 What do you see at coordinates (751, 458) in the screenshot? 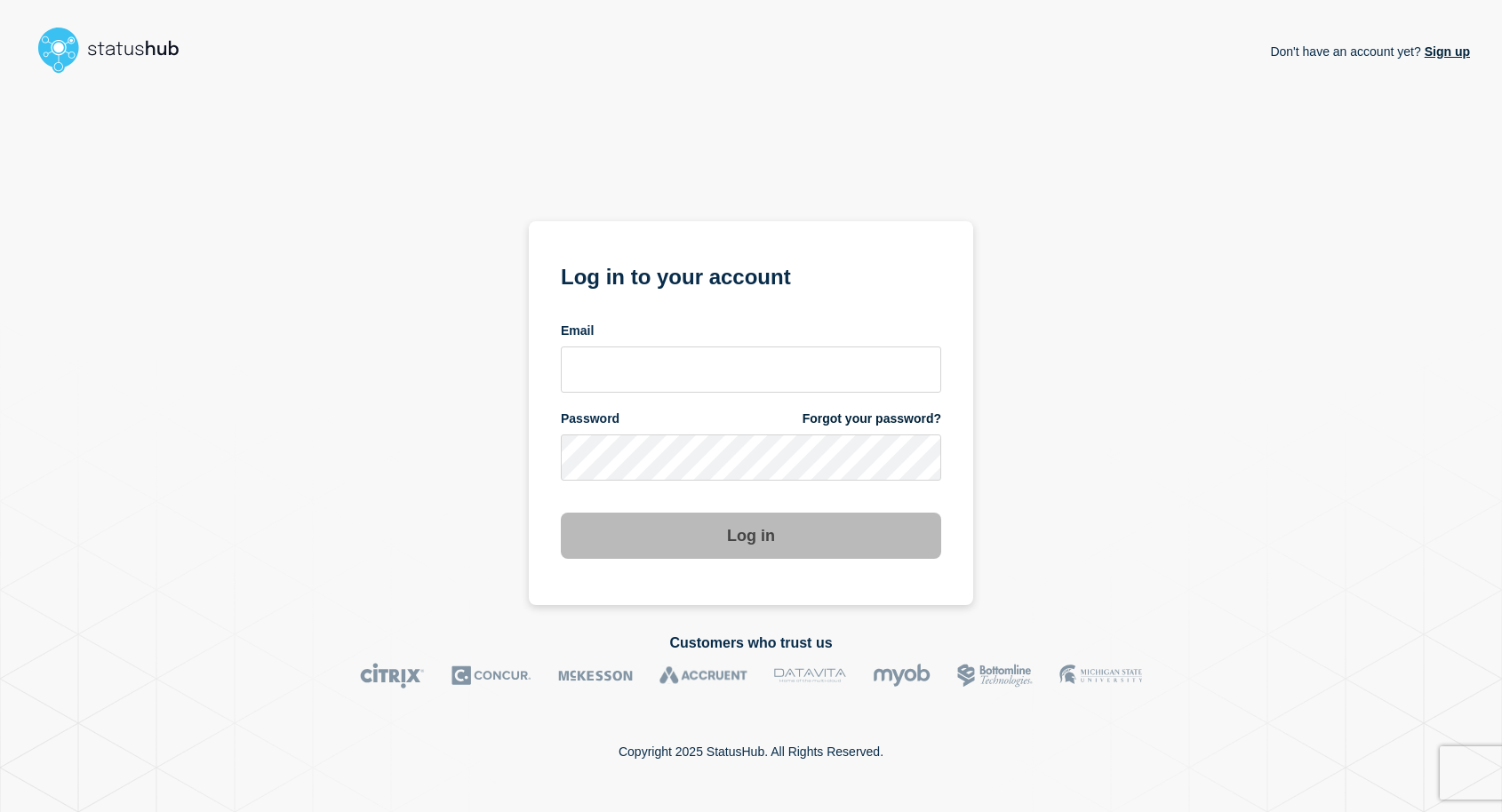
I see `input: password input` at bounding box center [751, 458].